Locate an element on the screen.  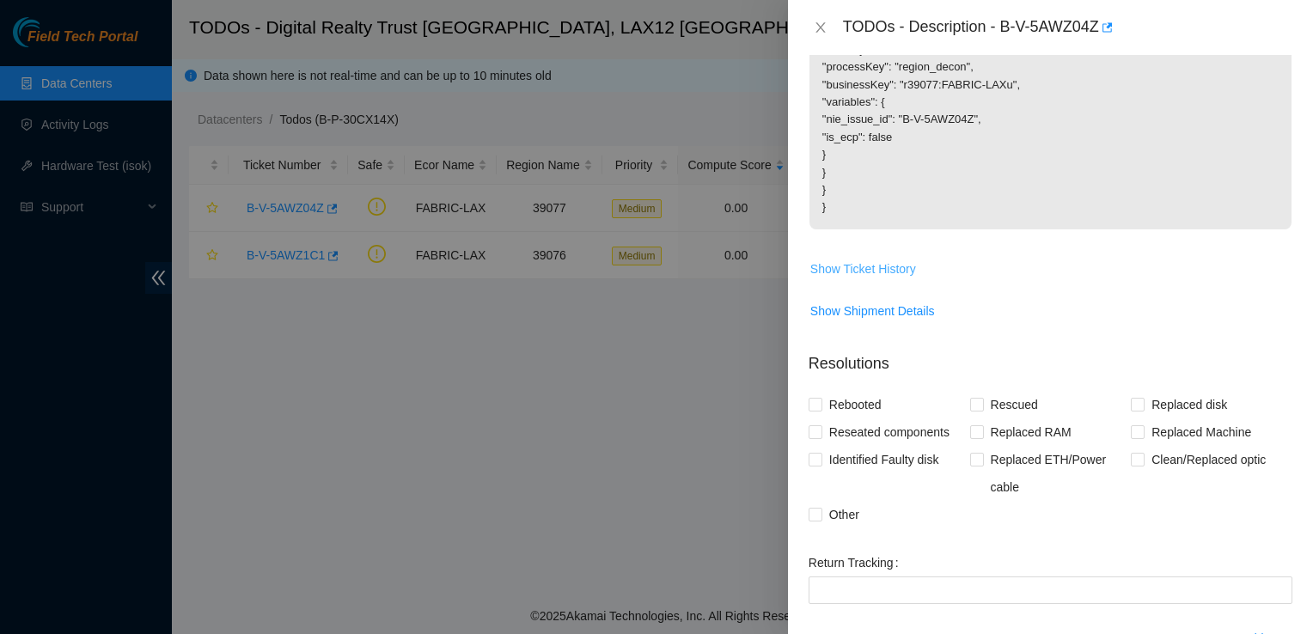
span: Show Shipment Details is located at coordinates (872, 311).